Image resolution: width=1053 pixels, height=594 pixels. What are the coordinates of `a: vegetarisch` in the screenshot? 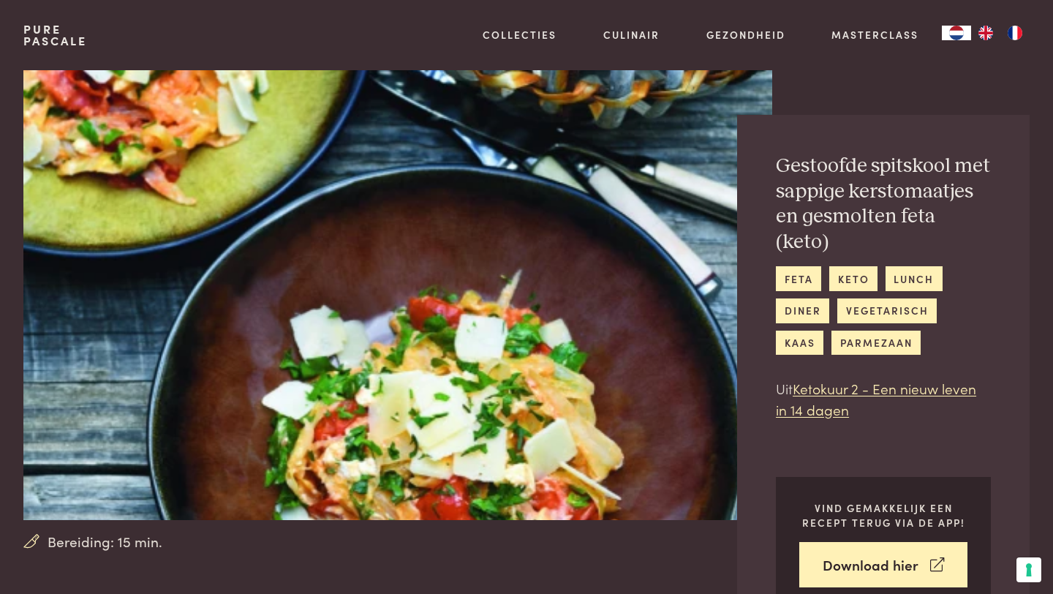 It's located at (887, 310).